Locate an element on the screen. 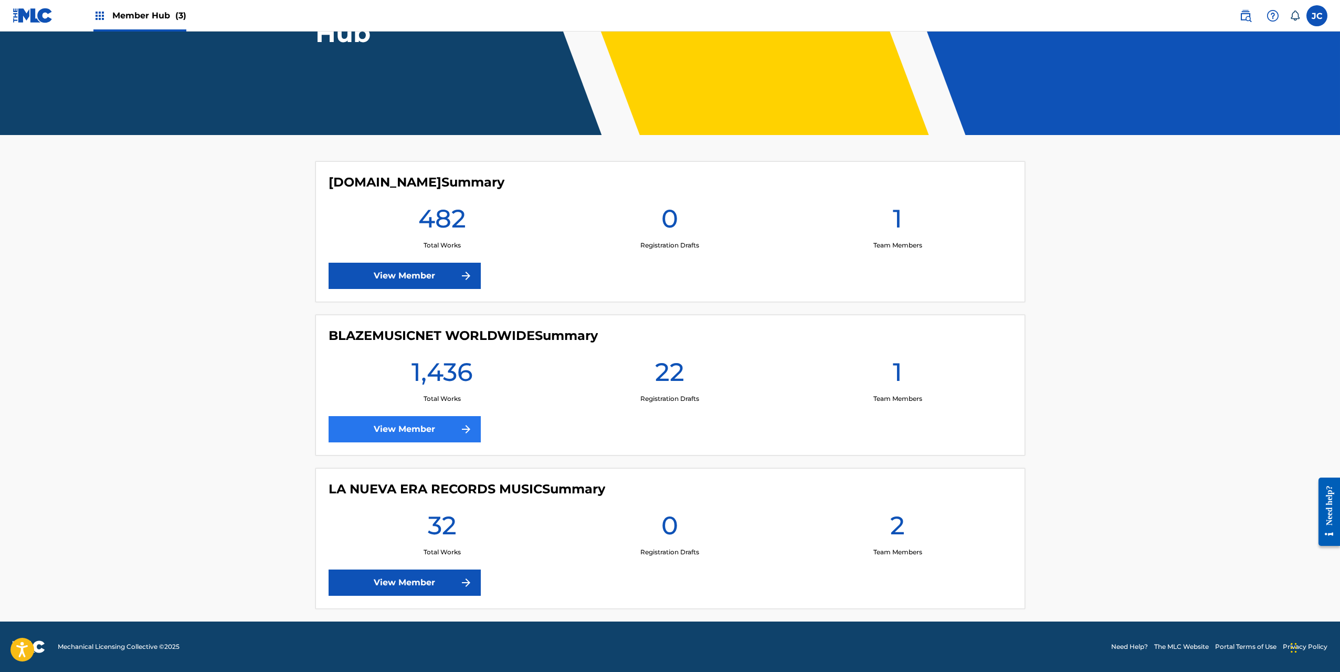  div: Notifications is located at coordinates (1295, 16).